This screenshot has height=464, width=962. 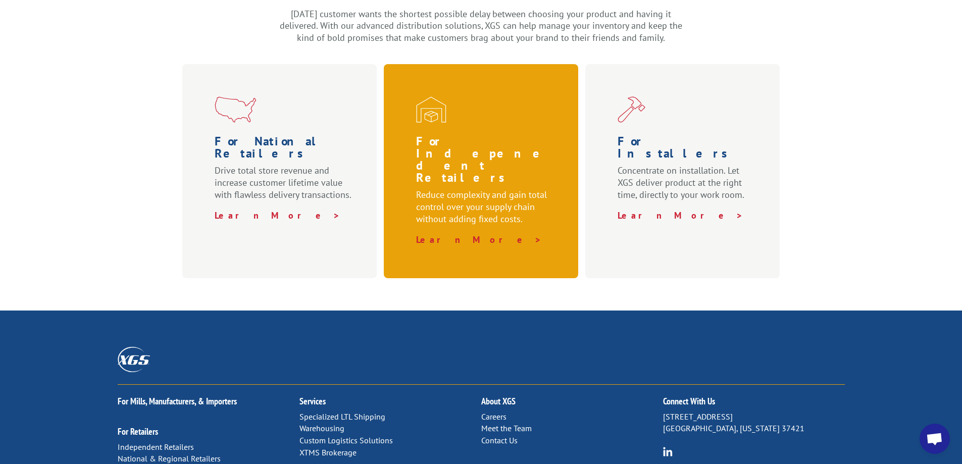 What do you see at coordinates (754, 404) in the screenshot?
I see `h2: Connect With Us` at bounding box center [754, 404].